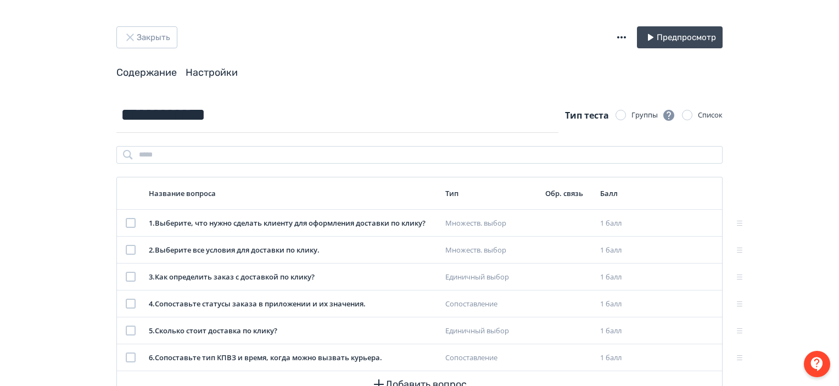 The image size is (839, 386). Describe the element at coordinates (293, 331) in the screenshot. I see `div: 5 . Сколько стоит доставка по клику?` at that location.